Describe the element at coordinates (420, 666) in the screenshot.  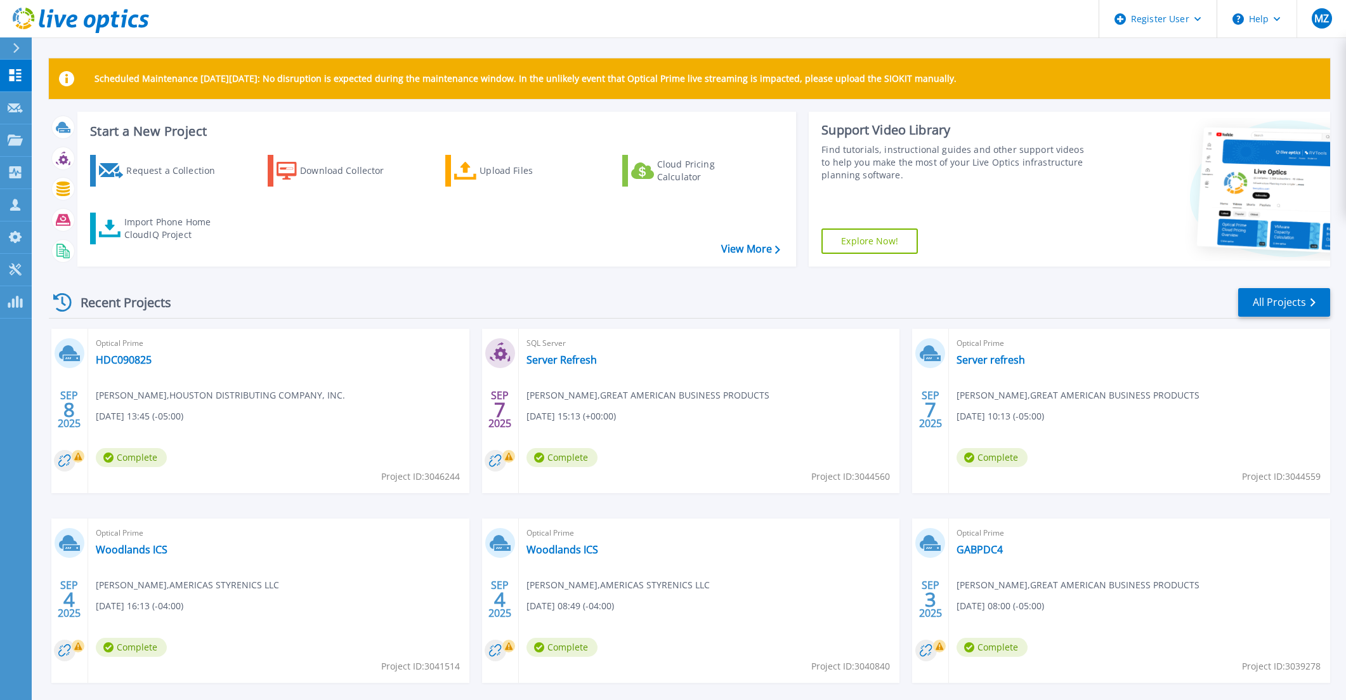
I see `span: Project ID: 3041514` at that location.